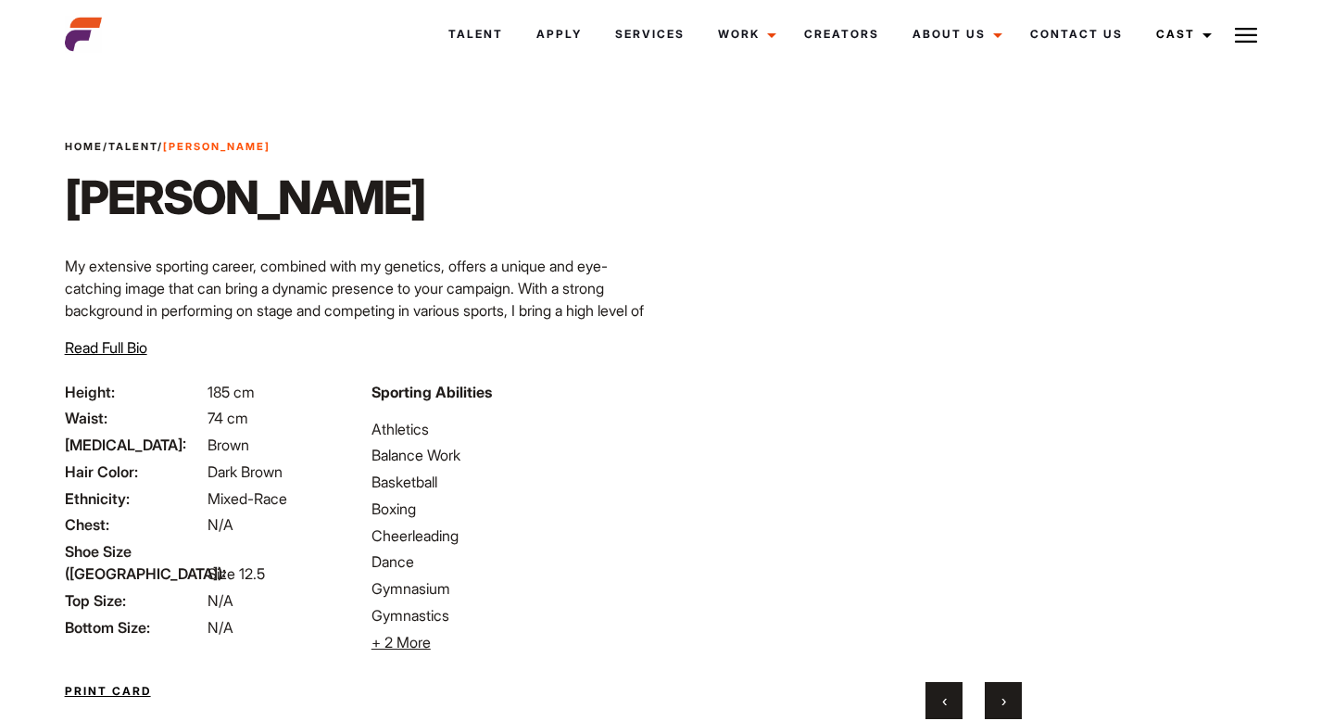 The height and width of the screenshot is (721, 1334). Describe the element at coordinates (134, 392) in the screenshot. I see `span: Height:` at that location.